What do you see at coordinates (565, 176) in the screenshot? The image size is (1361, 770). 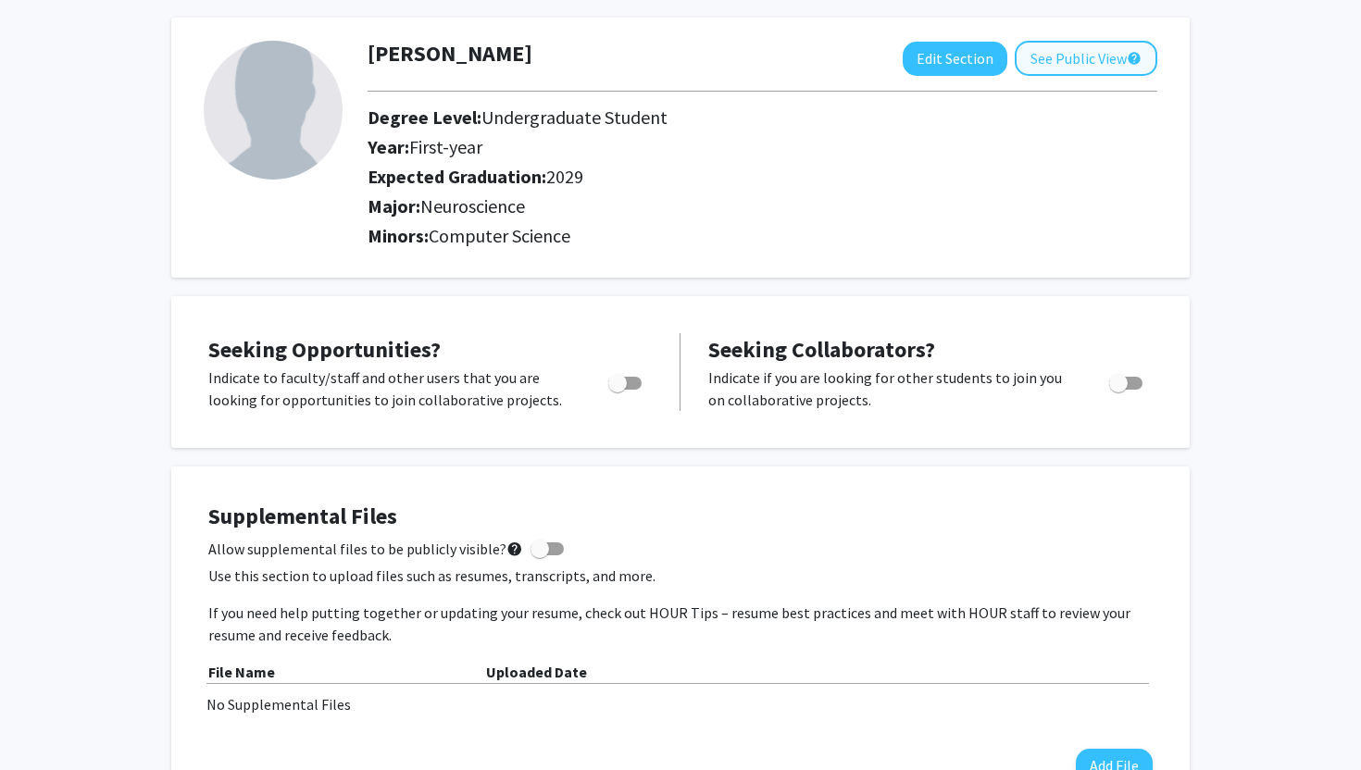 I see `span: 2029` at bounding box center [565, 176].